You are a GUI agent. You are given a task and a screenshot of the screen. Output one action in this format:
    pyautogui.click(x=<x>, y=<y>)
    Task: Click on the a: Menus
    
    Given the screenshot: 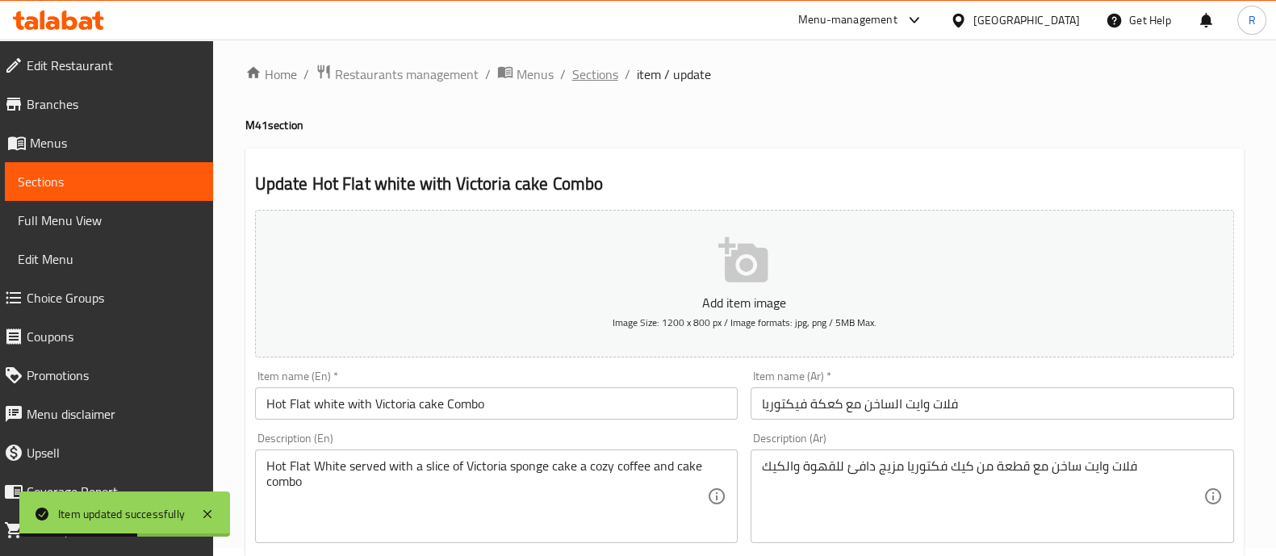 What is the action you would take?
    pyautogui.click(x=526, y=74)
    